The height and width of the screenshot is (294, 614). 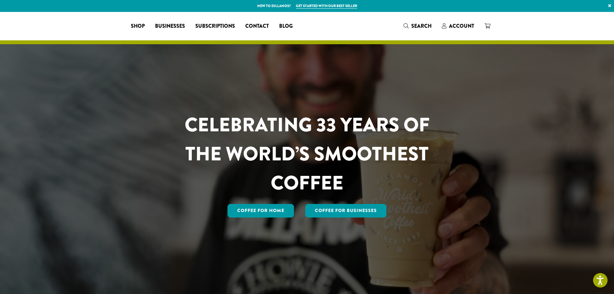 What do you see at coordinates (138, 26) in the screenshot?
I see `span: Shop` at bounding box center [138, 26].